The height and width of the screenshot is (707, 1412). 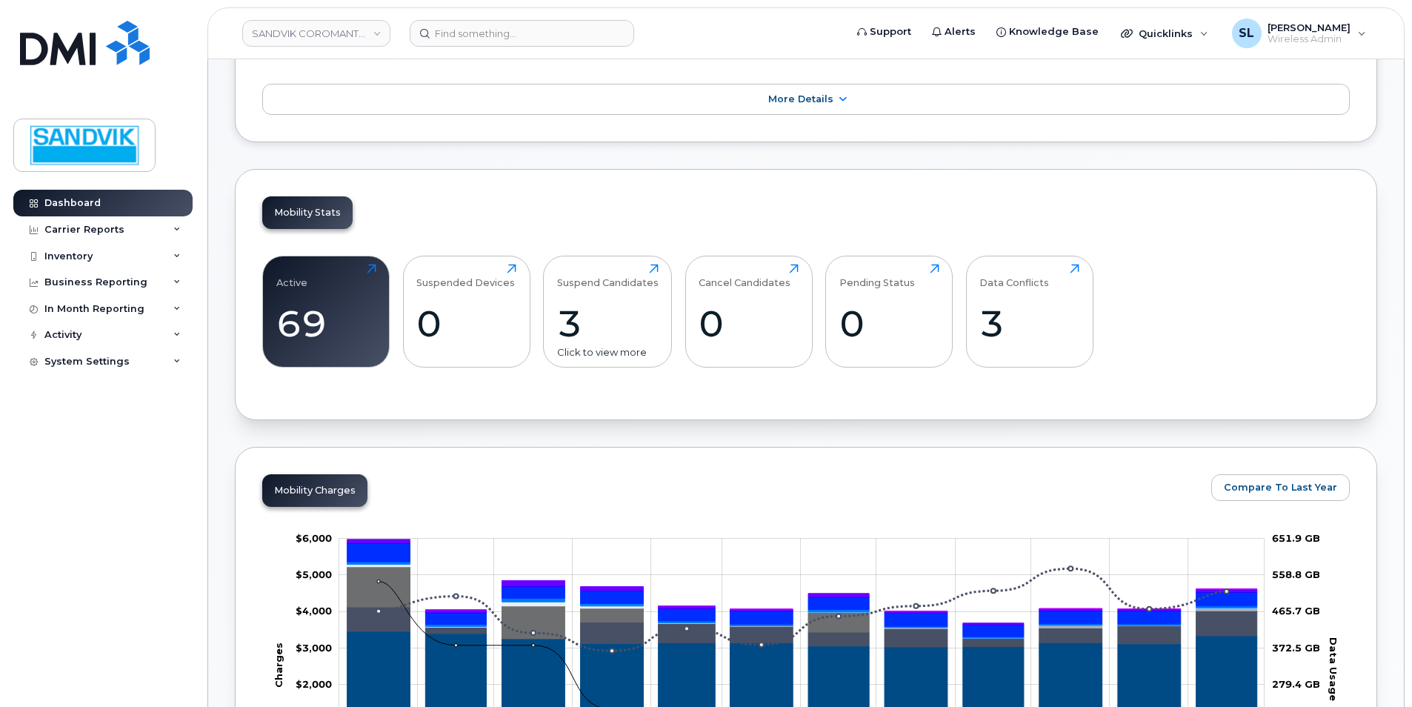 What do you see at coordinates (313, 610) in the screenshot?
I see `tspan: $4,000` at bounding box center [313, 610].